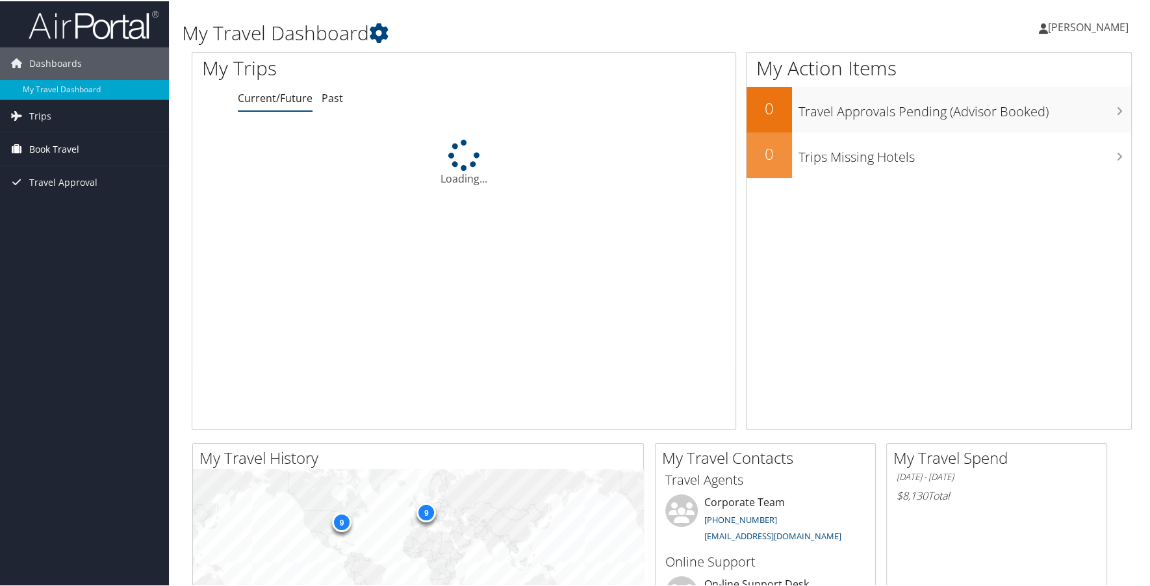 The height and width of the screenshot is (586, 1150). Describe the element at coordinates (765, 561) in the screenshot. I see `h3: Online Support` at that location.